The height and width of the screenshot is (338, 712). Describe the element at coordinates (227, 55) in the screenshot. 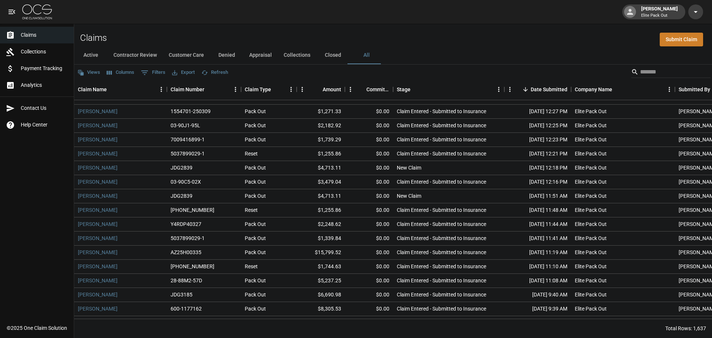

I see `button: Denied` at that location.